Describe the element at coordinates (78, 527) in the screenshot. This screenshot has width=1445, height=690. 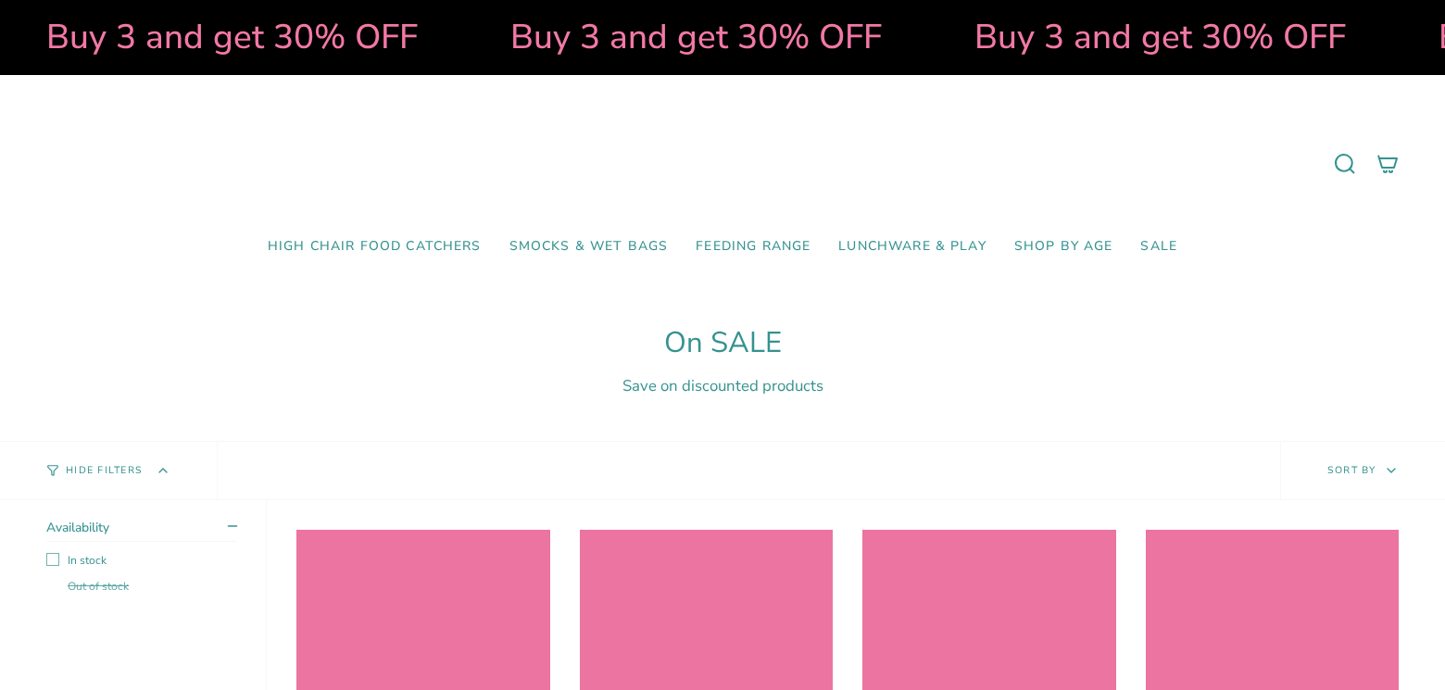
I see `span: Availability` at that location.